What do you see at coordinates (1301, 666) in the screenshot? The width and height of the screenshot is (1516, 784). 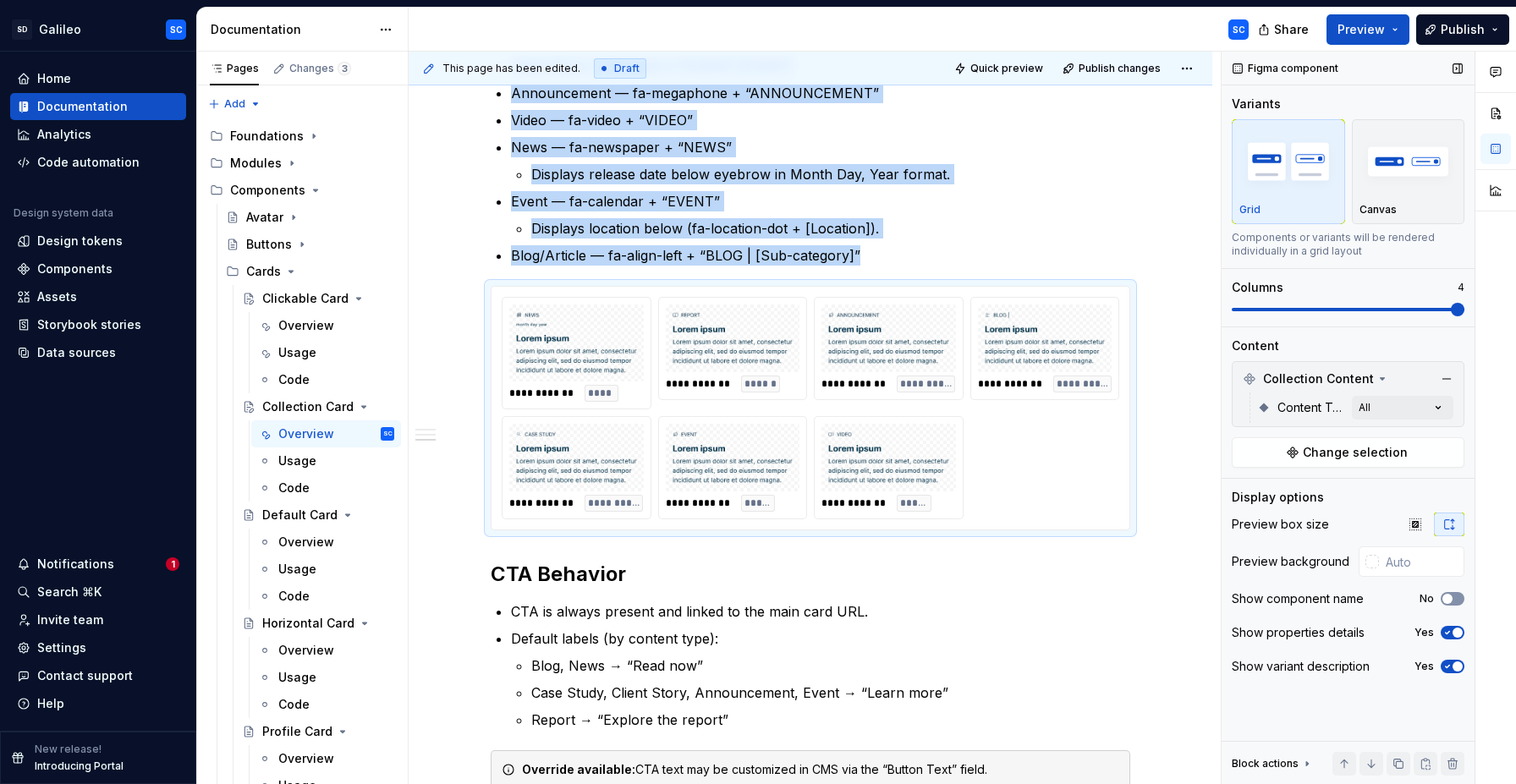 I see `div: Show variant description` at bounding box center [1301, 666].